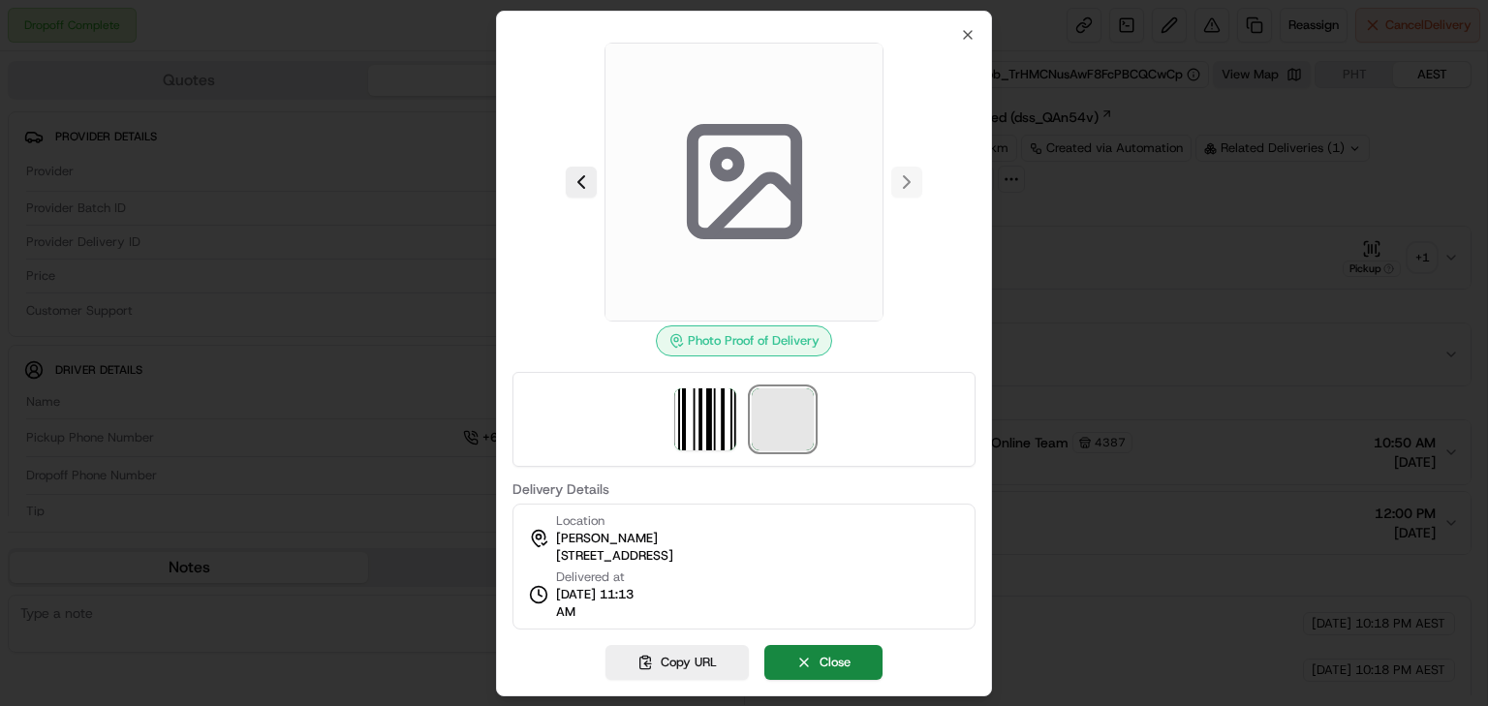 The height and width of the screenshot is (706, 1488). What do you see at coordinates (705, 420) in the screenshot?
I see `button: barcode_scan_on_pickup image` at bounding box center [705, 420].